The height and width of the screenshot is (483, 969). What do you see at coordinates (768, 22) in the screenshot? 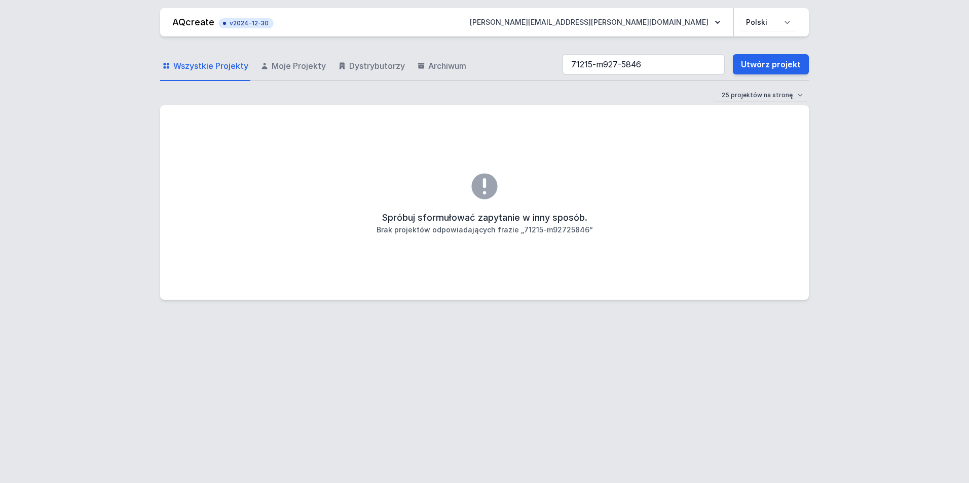
I see `select: Wybierz język` at bounding box center [768, 22].